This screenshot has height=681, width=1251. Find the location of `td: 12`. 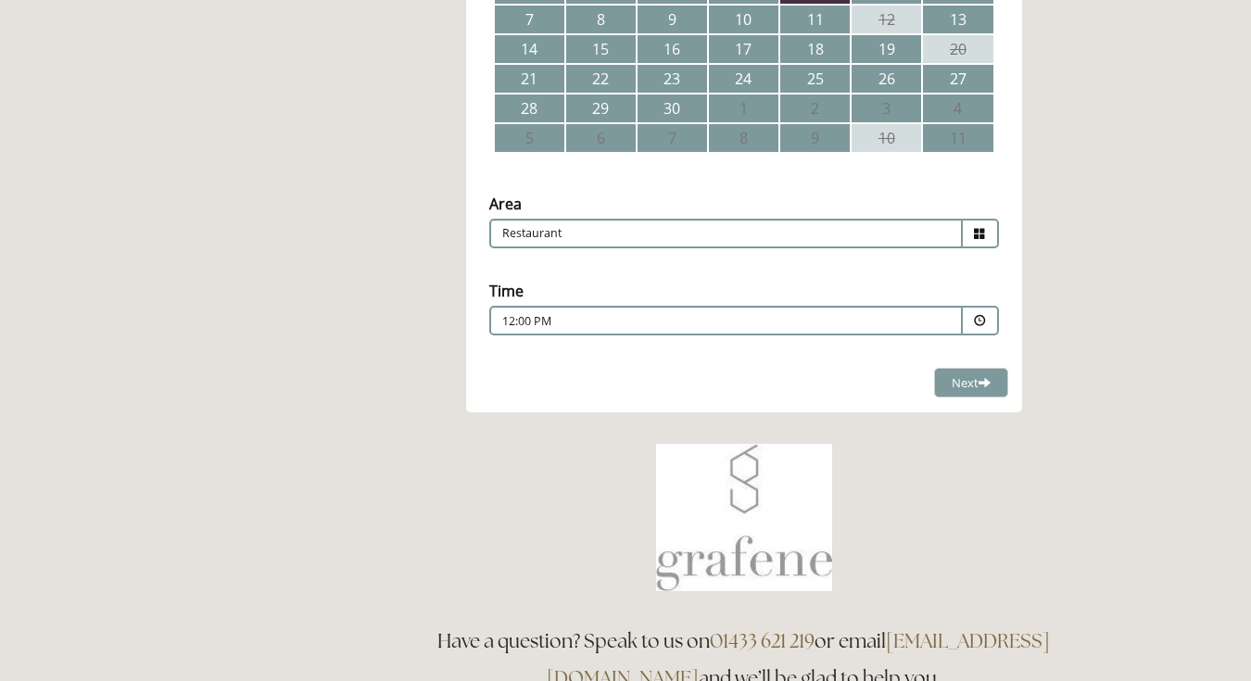

td: 12 is located at coordinates (886, 19).